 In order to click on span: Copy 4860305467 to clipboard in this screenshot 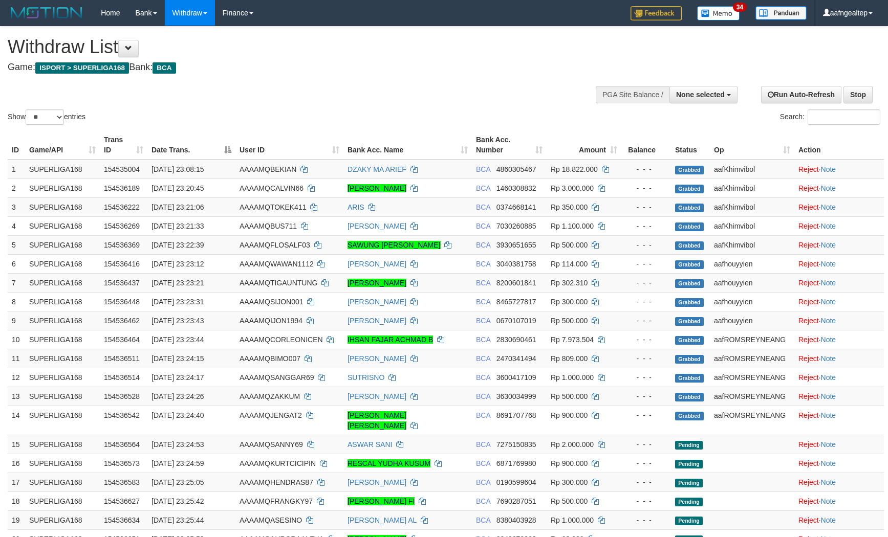, I will do `click(516, 169)`.